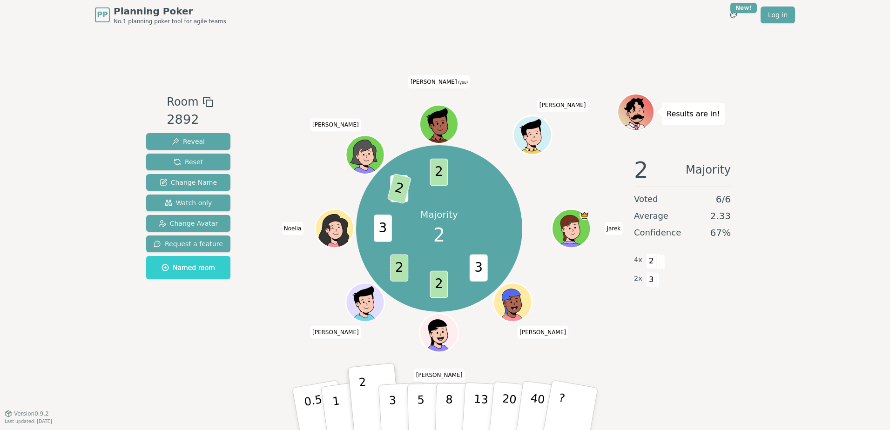  Describe the element at coordinates (27, 414) in the screenshot. I see `button: Version0.9.2` at that location.